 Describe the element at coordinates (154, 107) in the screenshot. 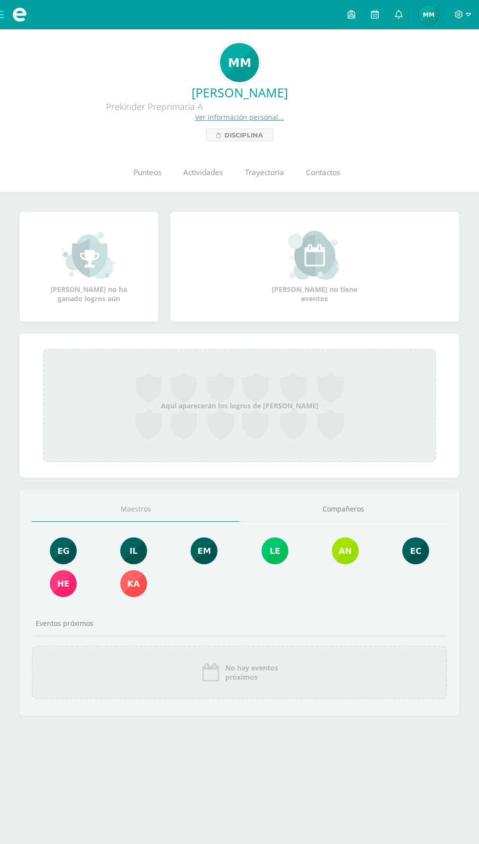

I see `div: Prekinder Preprimaria A` at that location.